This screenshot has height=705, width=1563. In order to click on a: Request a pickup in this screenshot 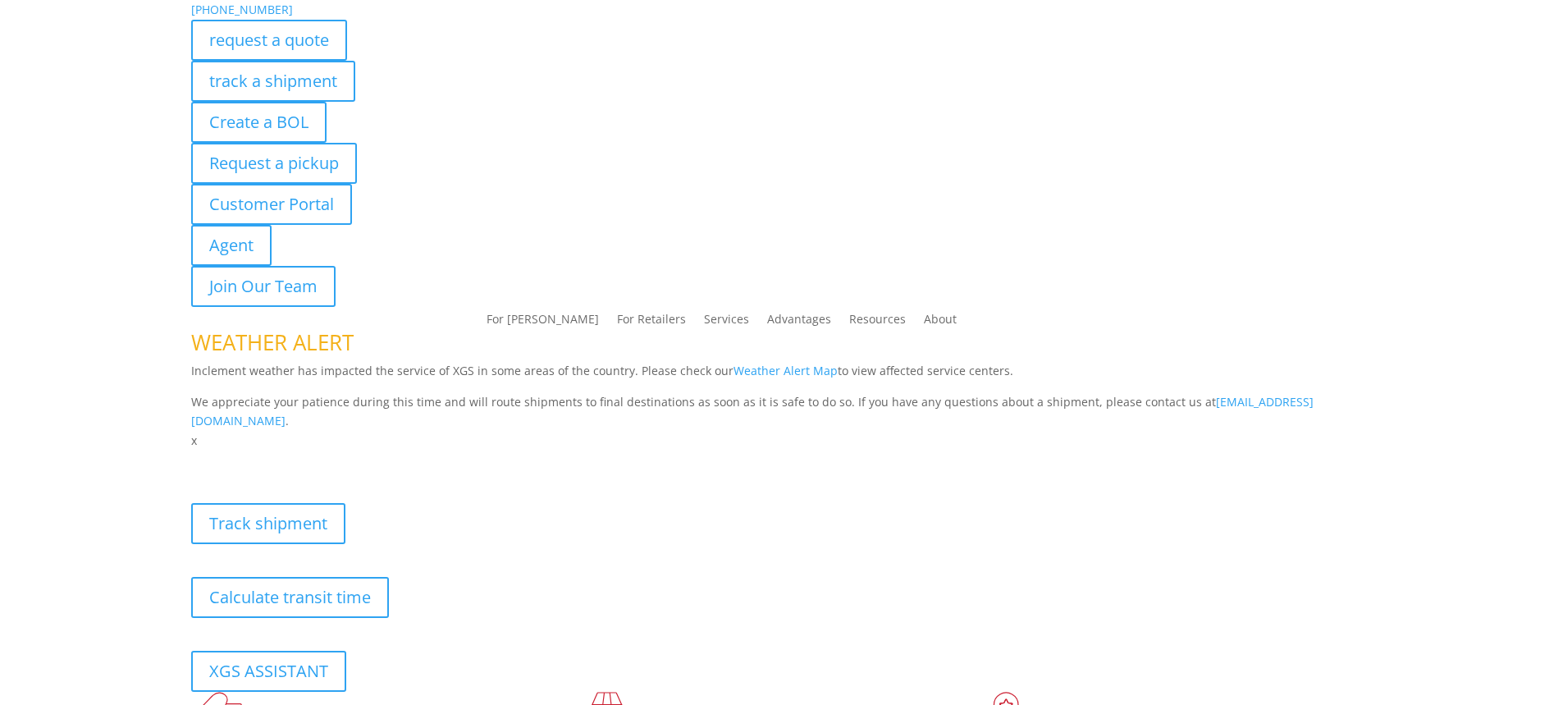, I will do `click(274, 163)`.